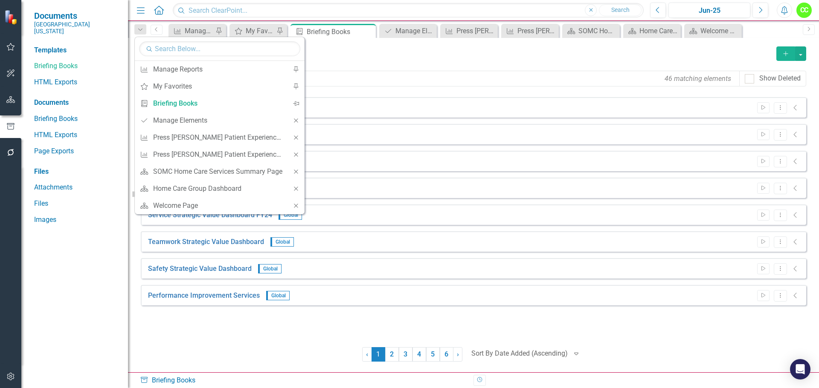  What do you see at coordinates (804, 10) in the screenshot?
I see `button: CC` at bounding box center [804, 10].